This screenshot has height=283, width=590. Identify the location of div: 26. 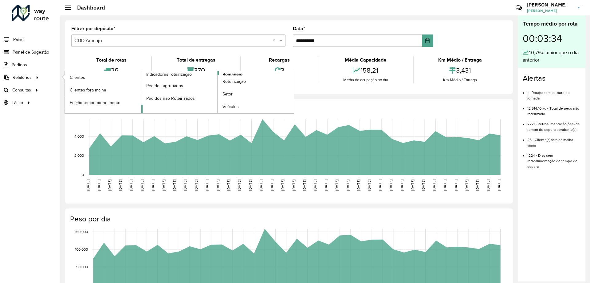
(111, 70).